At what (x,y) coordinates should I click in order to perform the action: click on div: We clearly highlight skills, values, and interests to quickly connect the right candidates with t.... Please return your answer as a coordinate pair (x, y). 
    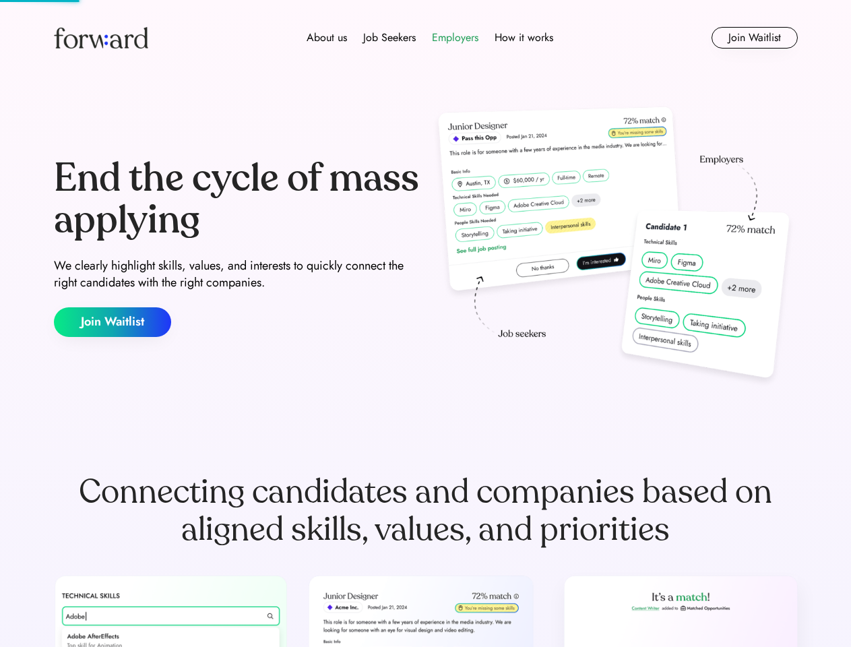
    Looking at the image, I should click on (237, 274).